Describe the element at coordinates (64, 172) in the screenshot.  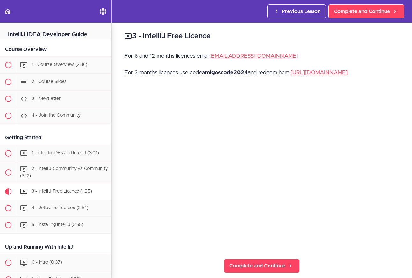
I see `span: 2 - IntelliJ Community vs Community (3:12)` at that location.